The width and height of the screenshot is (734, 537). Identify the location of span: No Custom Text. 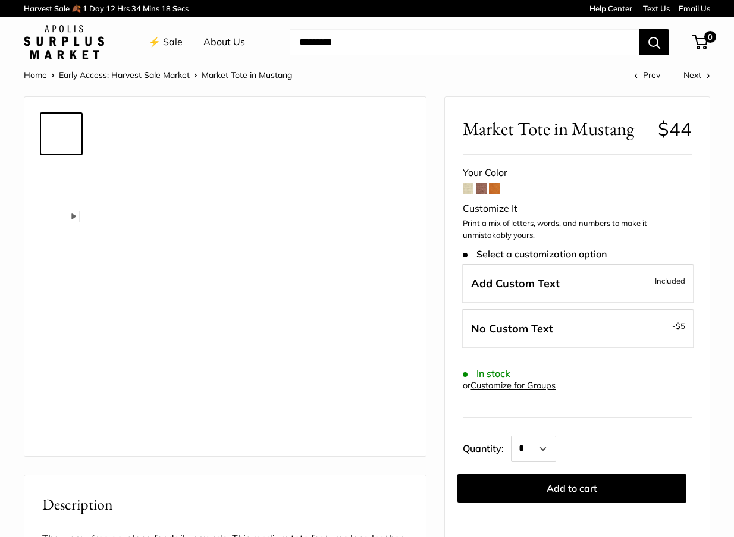
(512, 328).